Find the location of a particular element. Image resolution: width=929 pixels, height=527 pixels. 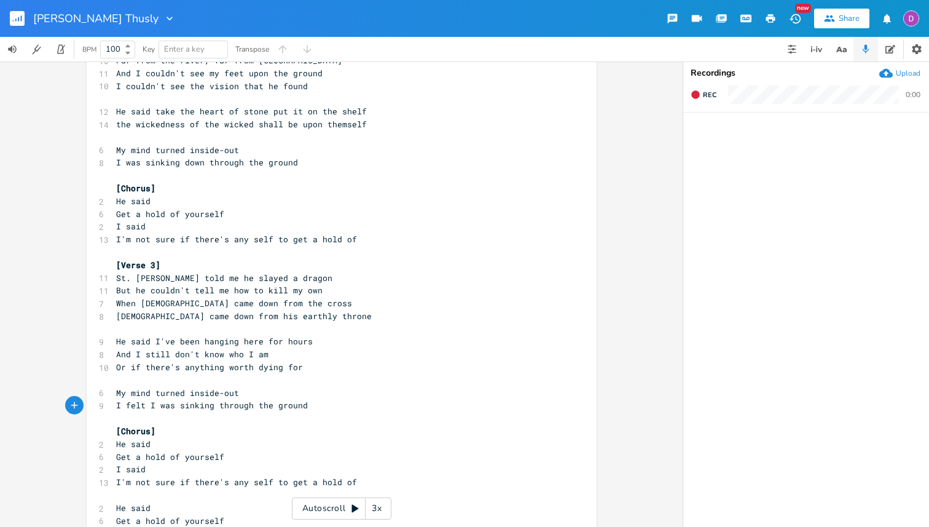

div: BPM is located at coordinates (89, 49).